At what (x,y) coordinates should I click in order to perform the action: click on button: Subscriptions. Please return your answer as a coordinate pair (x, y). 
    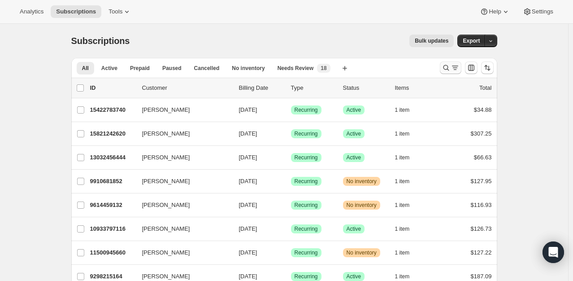
    Looking at the image, I should click on (76, 12).